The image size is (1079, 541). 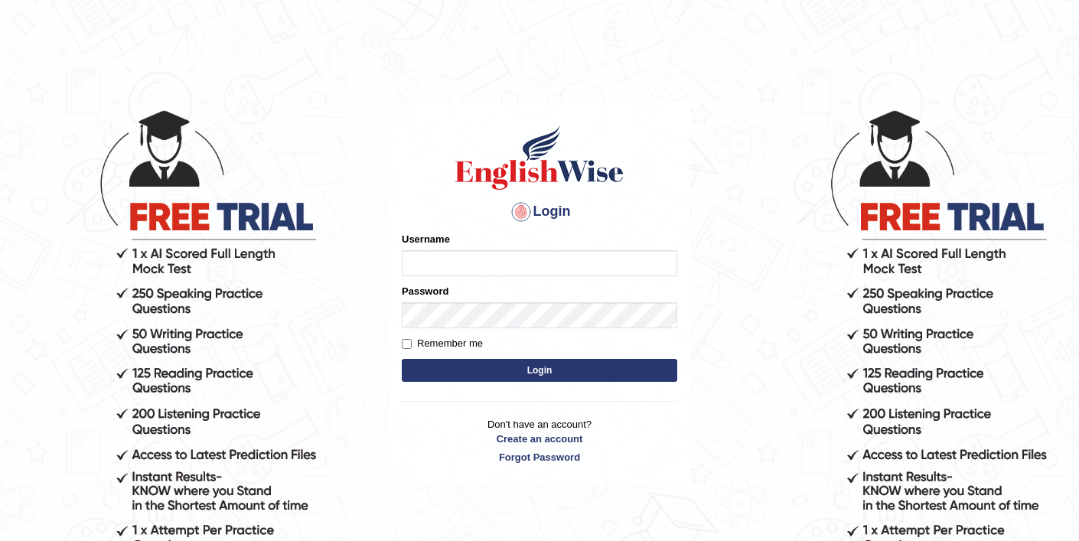 What do you see at coordinates (406, 344) in the screenshot?
I see `input: Remember me` at bounding box center [406, 344].